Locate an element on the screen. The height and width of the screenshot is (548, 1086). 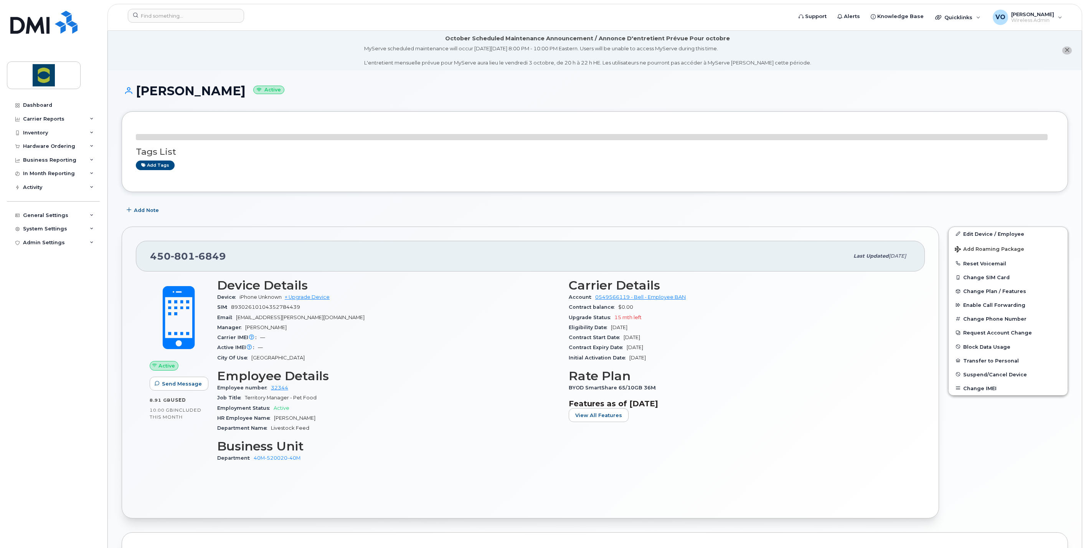
button: View All Features is located at coordinates (599, 415).